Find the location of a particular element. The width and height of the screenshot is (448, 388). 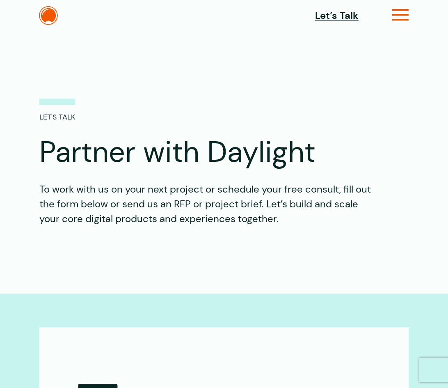

h1: Partner with Daylight is located at coordinates (224, 152).